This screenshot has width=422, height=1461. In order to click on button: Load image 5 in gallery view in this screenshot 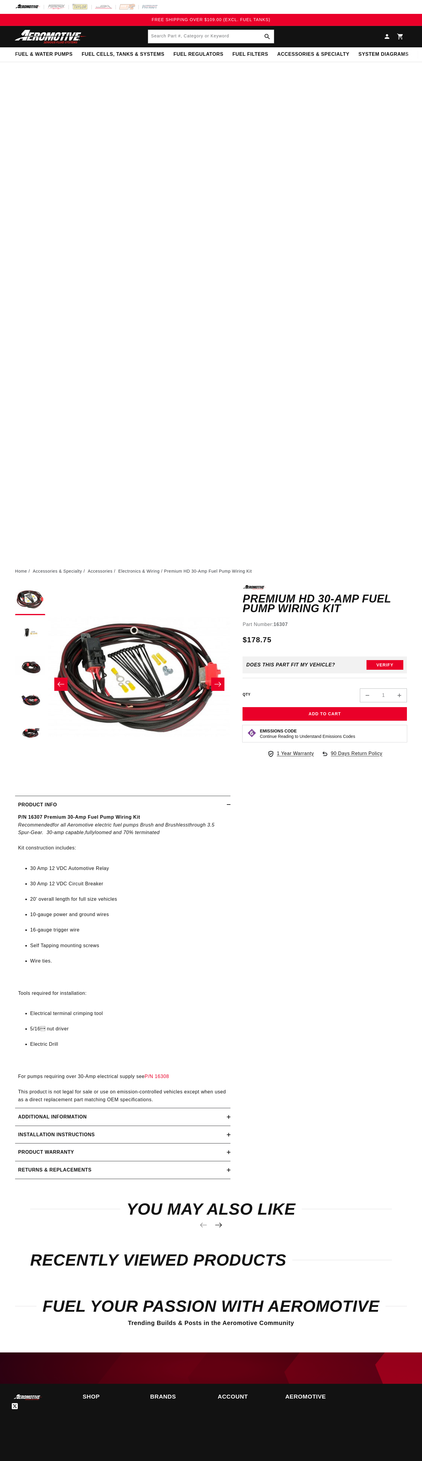, I will do `click(30, 733)`.